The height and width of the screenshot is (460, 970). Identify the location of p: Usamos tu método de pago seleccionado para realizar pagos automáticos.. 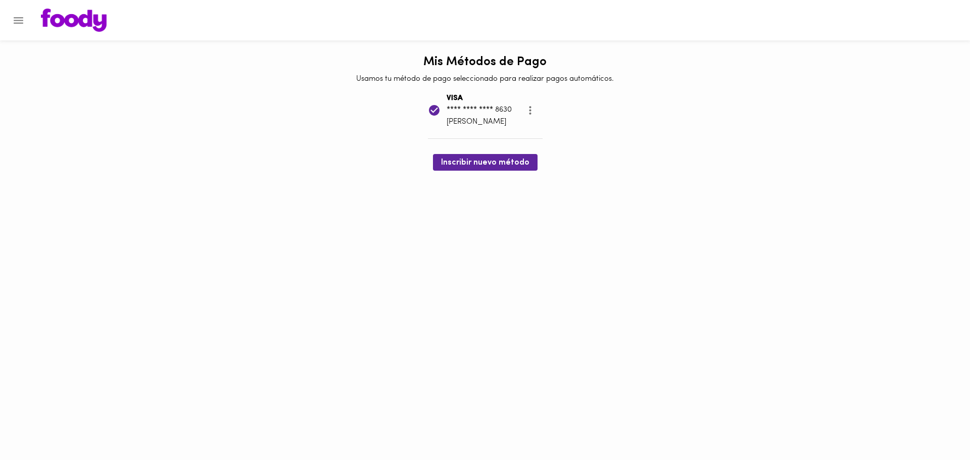
(485, 79).